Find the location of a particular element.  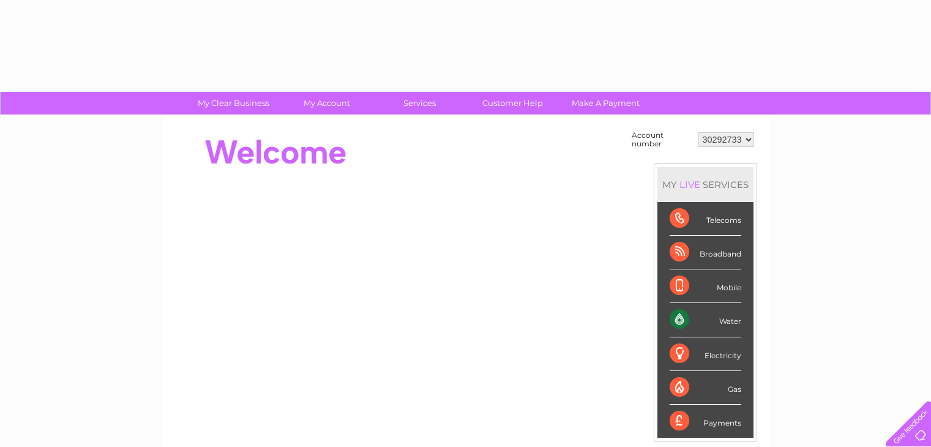

div: Payments is located at coordinates (705, 421).